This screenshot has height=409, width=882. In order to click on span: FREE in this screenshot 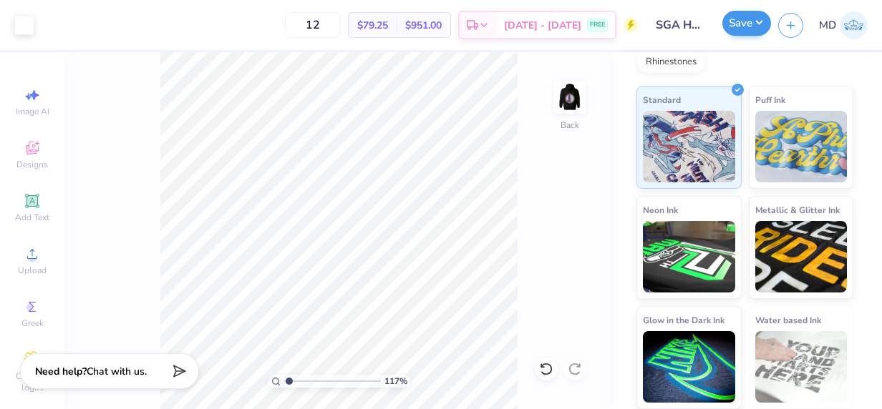, I will do `click(597, 25)`.